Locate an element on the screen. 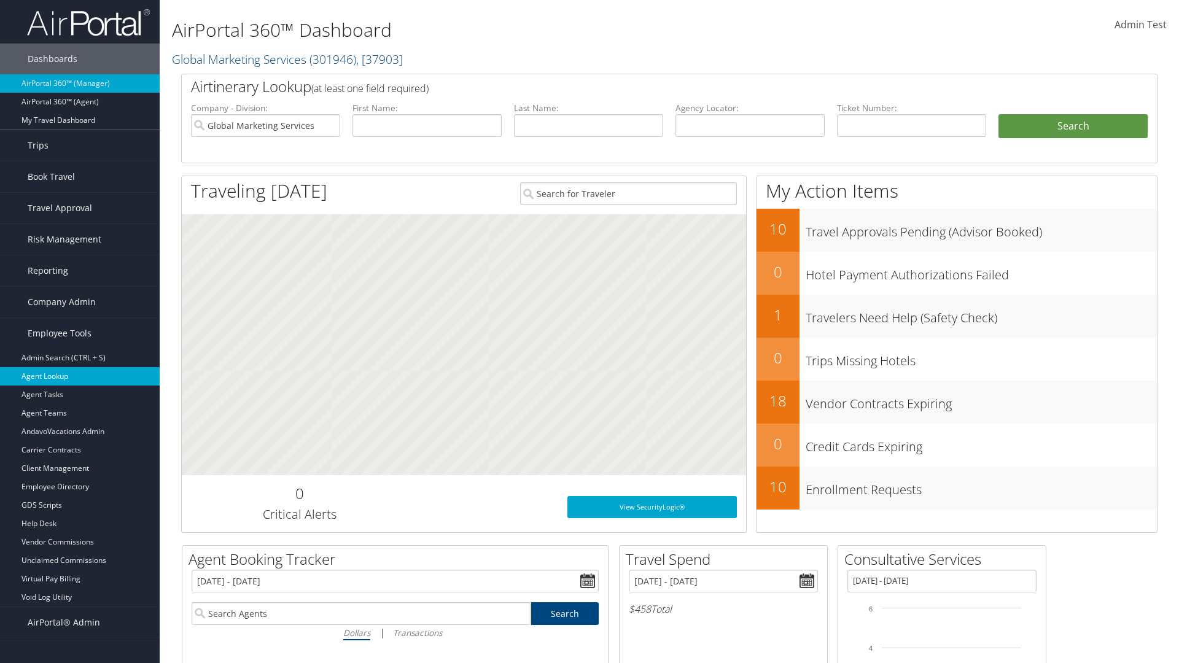  label: Last Name: is located at coordinates (588, 108).